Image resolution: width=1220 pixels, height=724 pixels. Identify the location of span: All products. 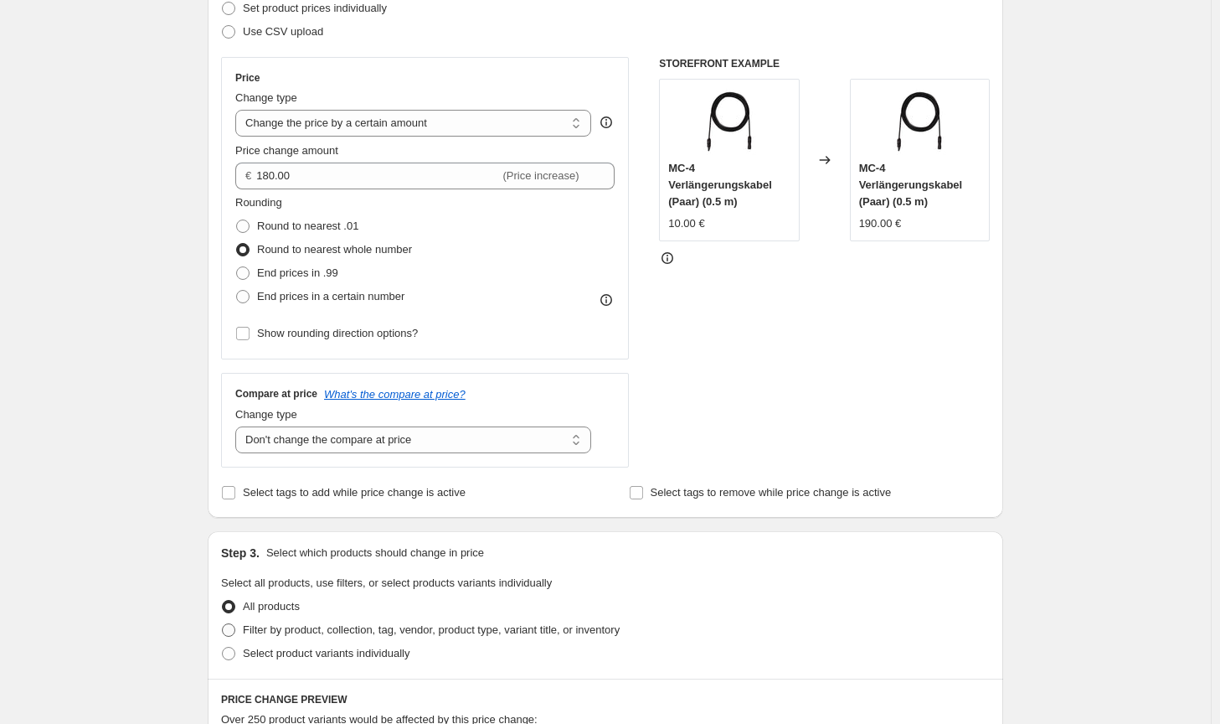
(271, 606).